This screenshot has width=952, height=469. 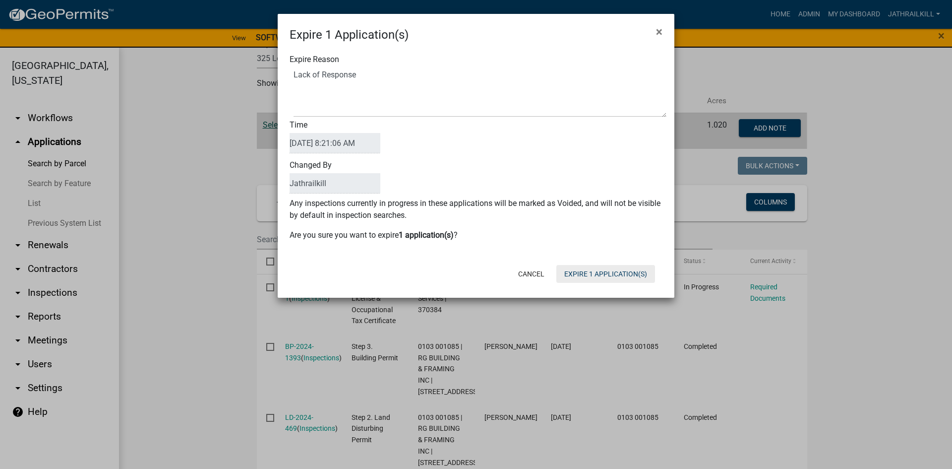 What do you see at coordinates (335, 137) in the screenshot?
I see `label: Time` at bounding box center [335, 137].